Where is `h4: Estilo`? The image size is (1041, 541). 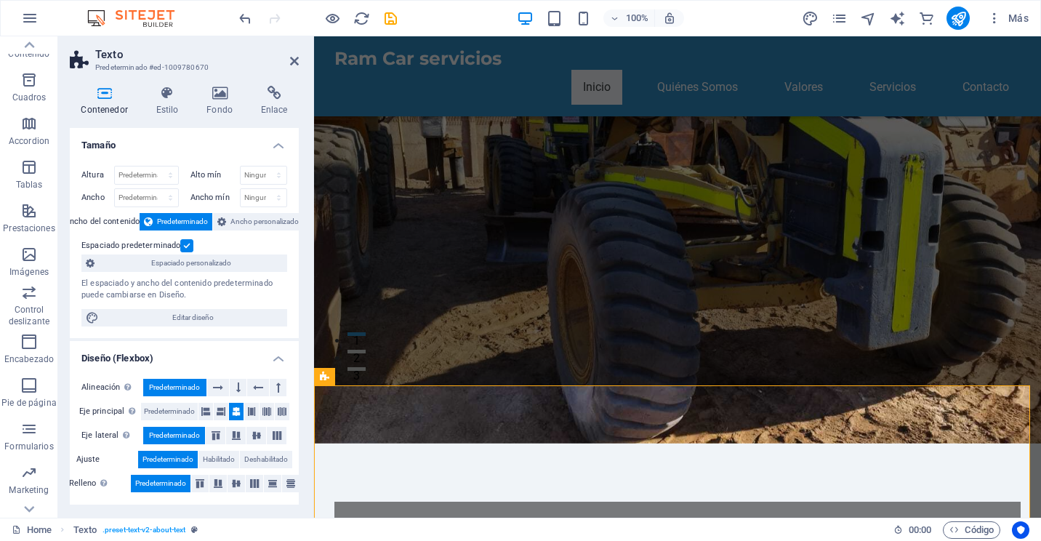 h4: Estilo is located at coordinates (170, 101).